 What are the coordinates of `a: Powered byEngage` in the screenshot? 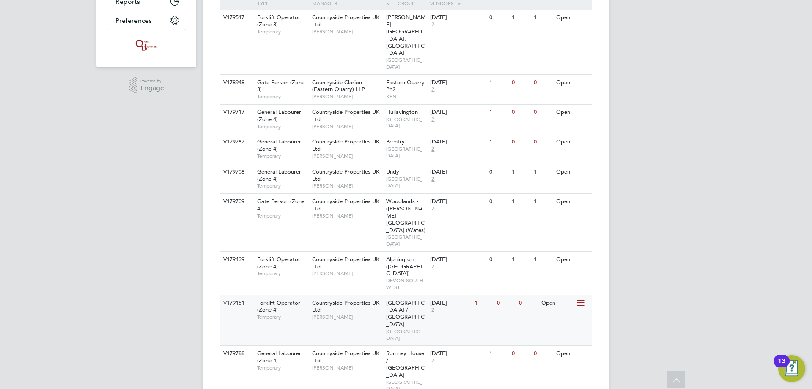 It's located at (146, 85).